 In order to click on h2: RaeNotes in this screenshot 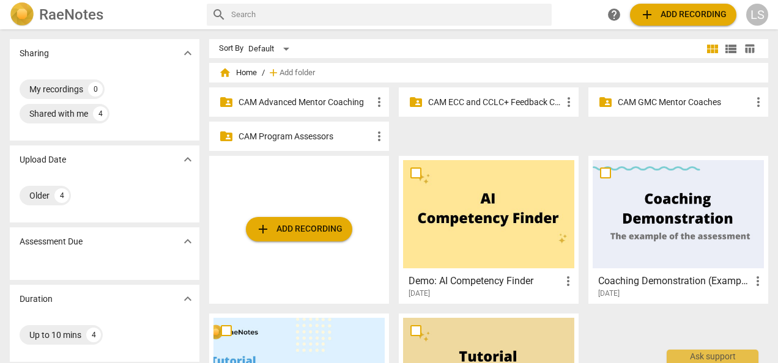, I will do `click(71, 15)`.